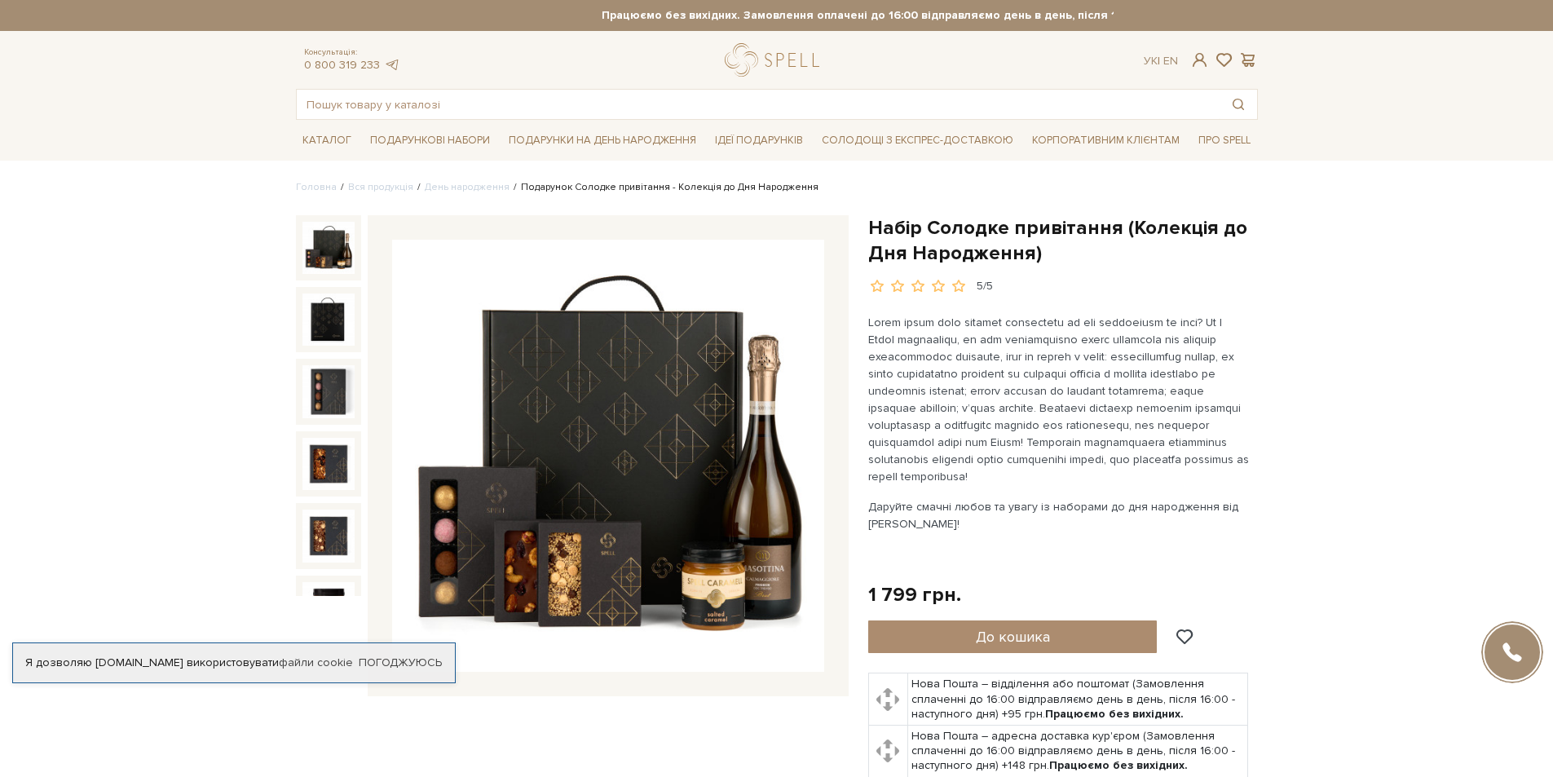 The width and height of the screenshot is (1553, 777). I want to click on li: Подарунок Солодке привітання - Колекція до Дня Народження, so click(663, 187).